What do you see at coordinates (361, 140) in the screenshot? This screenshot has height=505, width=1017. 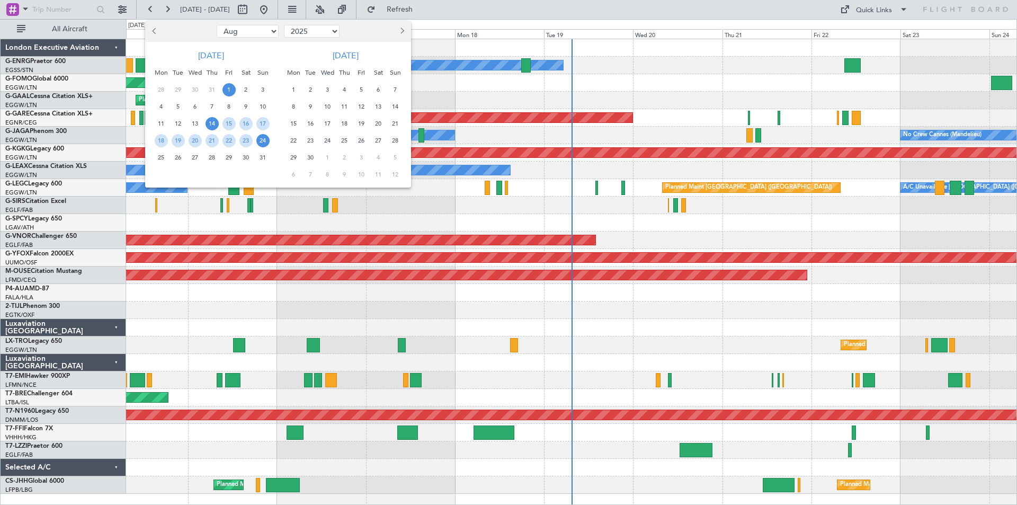 I see `span: 26` at bounding box center [361, 140].